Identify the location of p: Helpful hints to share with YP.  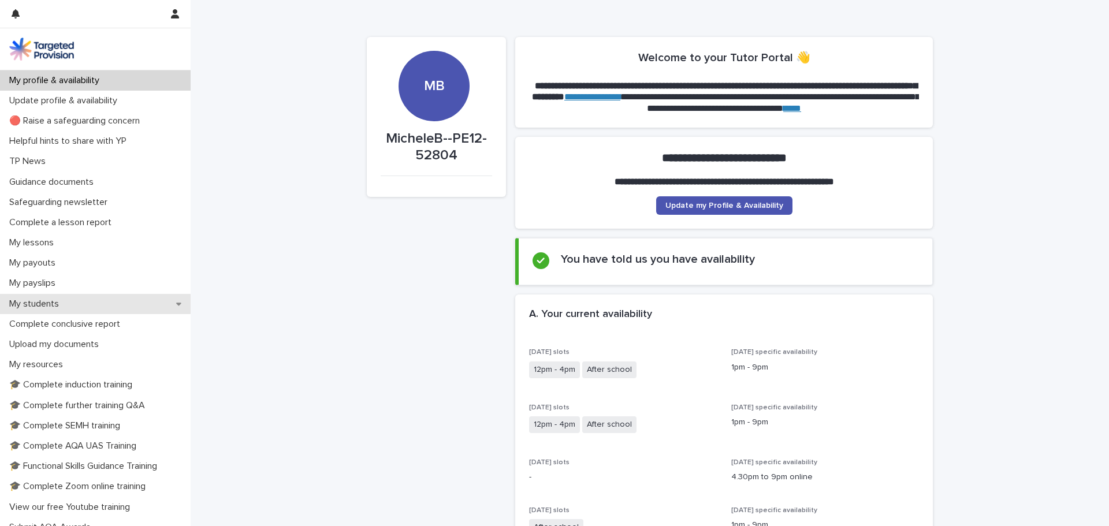
(70, 141).